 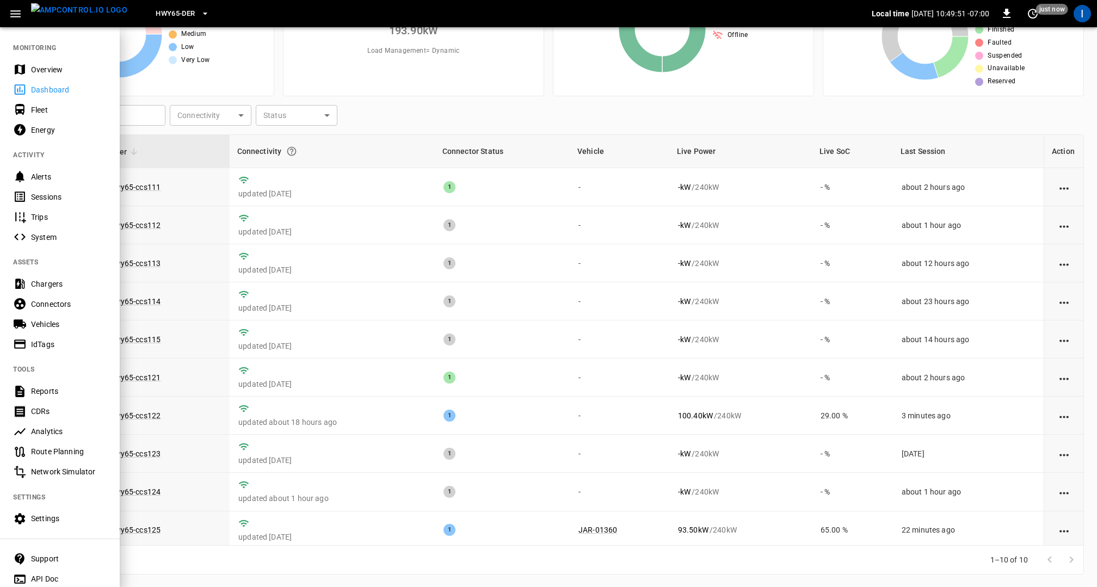 I want to click on div: Overview, so click(x=69, y=70).